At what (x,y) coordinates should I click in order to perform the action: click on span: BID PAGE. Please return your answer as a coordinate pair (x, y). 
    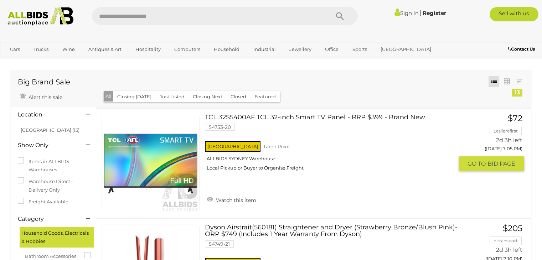
    Looking at the image, I should click on (501, 164).